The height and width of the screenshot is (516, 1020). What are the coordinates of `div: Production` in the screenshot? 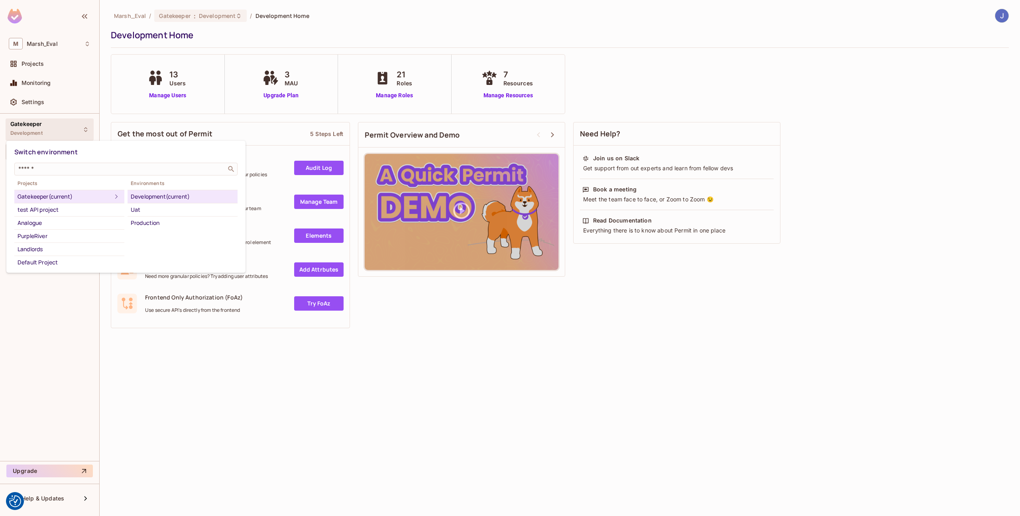 It's located at (183, 223).